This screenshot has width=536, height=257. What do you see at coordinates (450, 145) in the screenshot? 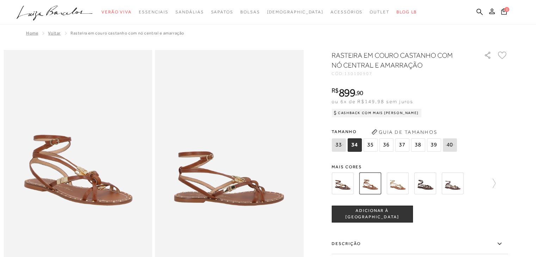
I see `span: 40` at bounding box center [450, 145].